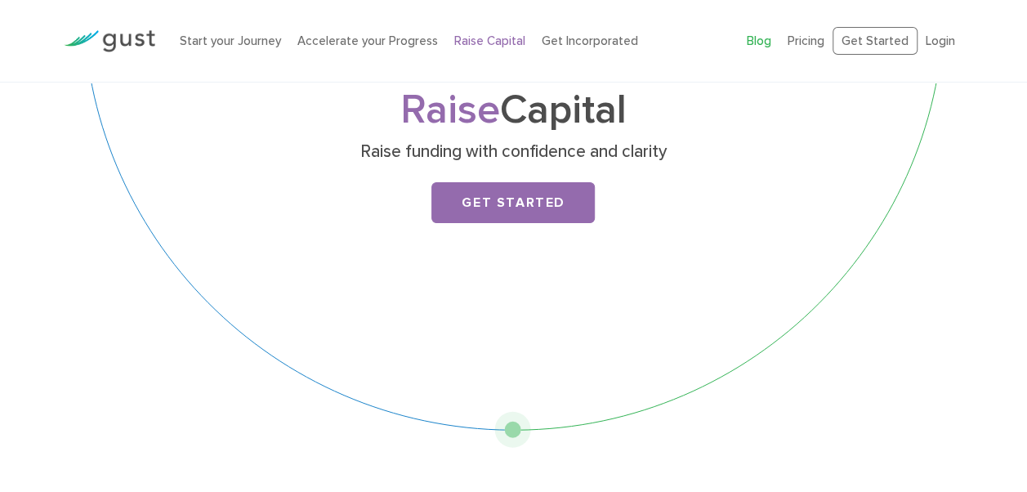  Describe the element at coordinates (513, 110) in the screenshot. I see `h1: Capital` at that location.